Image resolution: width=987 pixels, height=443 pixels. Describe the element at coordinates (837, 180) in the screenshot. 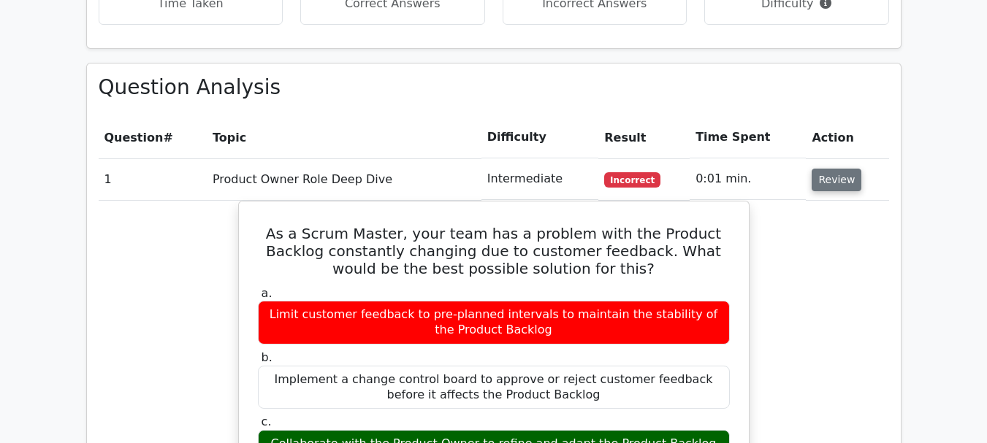

I see `button: Review` at that location.